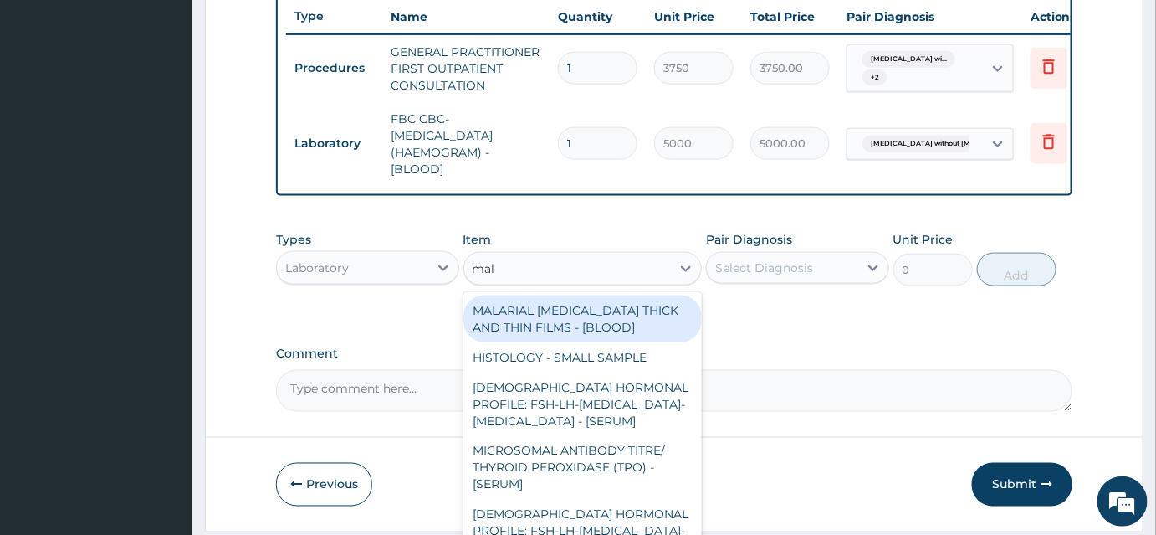 This screenshot has width=1156, height=535. What do you see at coordinates (324, 484) in the screenshot?
I see `button: Previous` at bounding box center [324, 484].